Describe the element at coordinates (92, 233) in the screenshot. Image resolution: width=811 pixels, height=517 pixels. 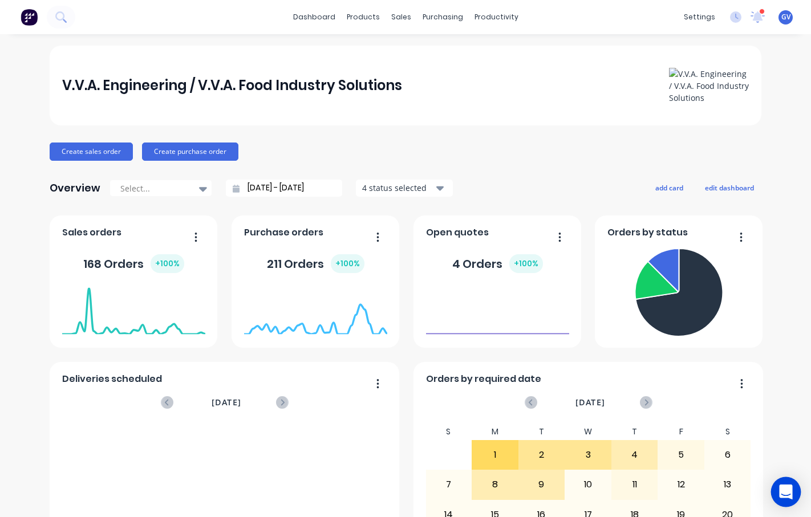
I see `span: Sales orders` at that location.